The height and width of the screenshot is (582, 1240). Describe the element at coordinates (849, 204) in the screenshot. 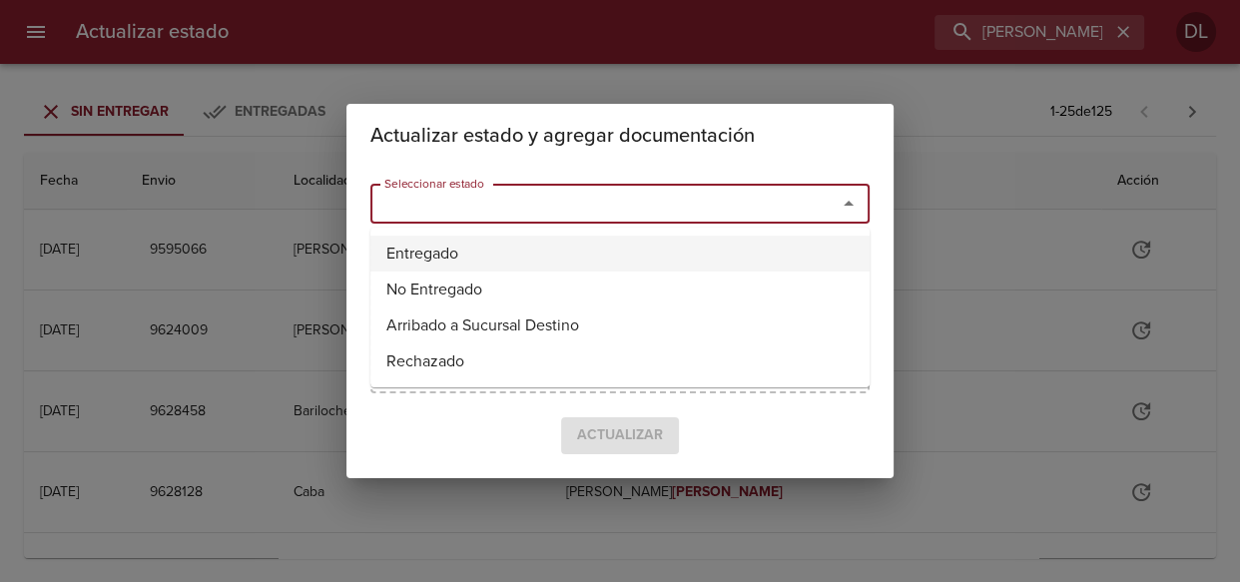

I see `button: Close` at that location.